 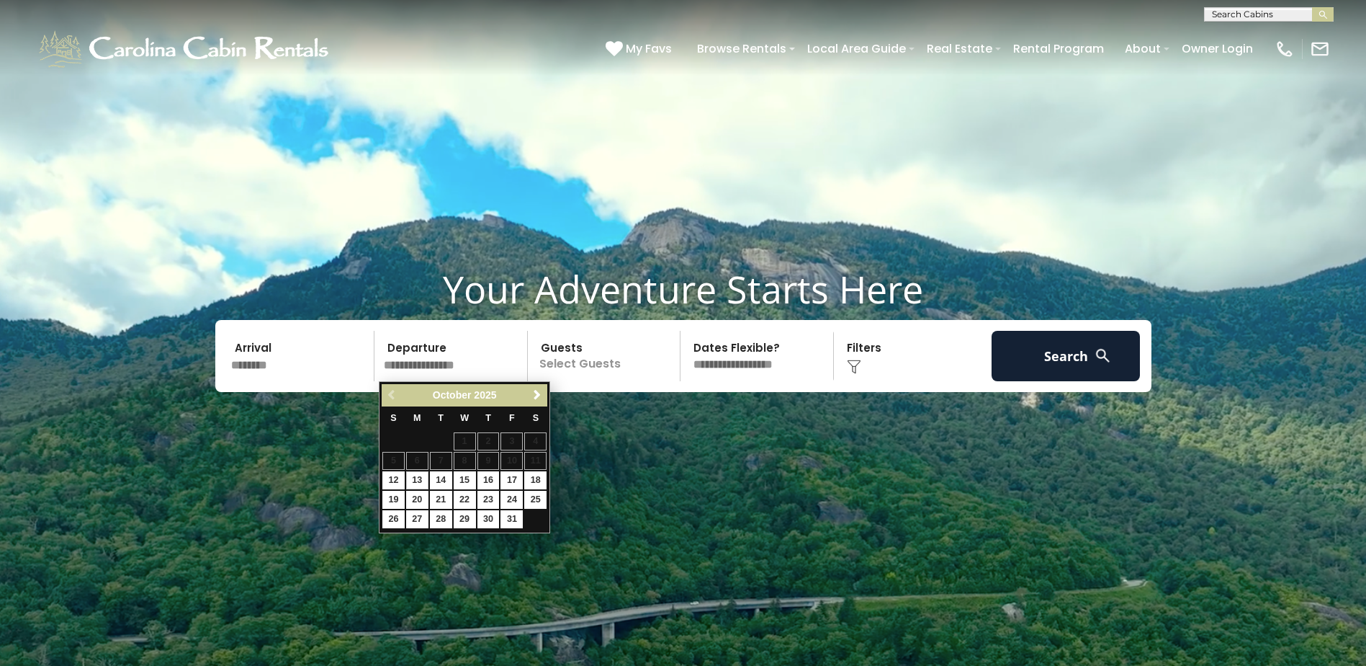 I want to click on a: 29, so click(x=465, y=519).